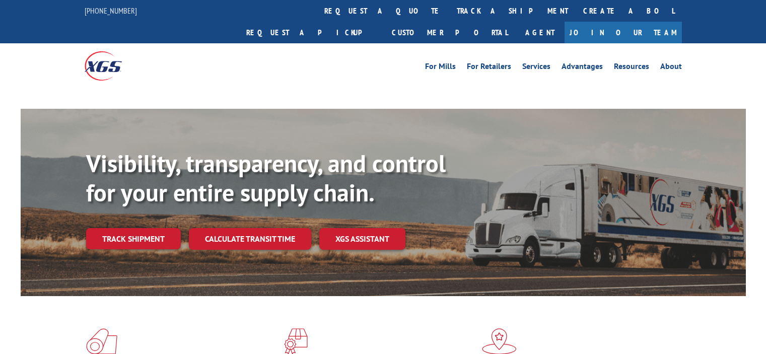 The width and height of the screenshot is (766, 354). I want to click on a: For Retailers, so click(489, 68).